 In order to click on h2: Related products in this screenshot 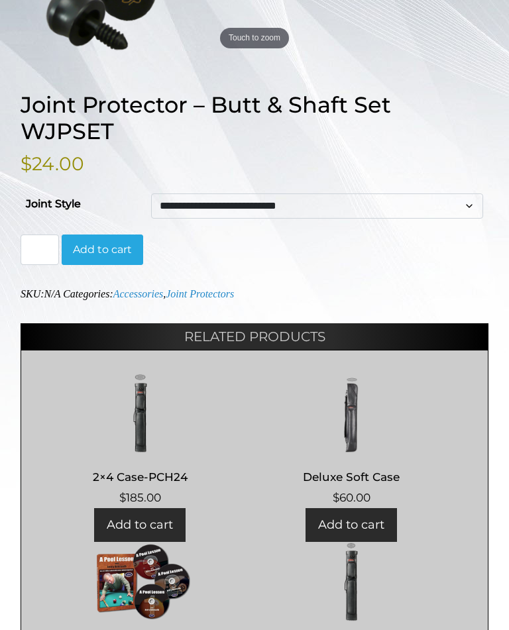, I will do `click(254, 337)`.